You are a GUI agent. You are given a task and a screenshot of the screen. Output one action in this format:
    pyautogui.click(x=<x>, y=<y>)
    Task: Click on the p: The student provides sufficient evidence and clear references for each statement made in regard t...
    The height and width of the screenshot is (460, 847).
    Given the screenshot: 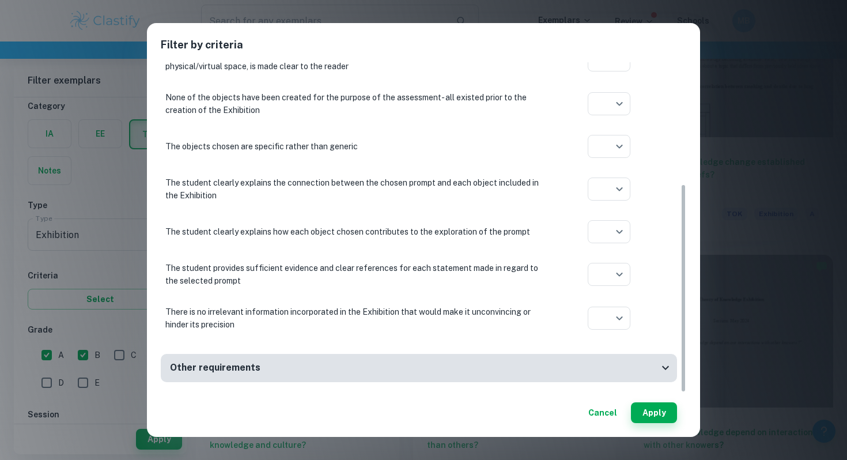 What is the action you would take?
    pyautogui.click(x=355, y=274)
    